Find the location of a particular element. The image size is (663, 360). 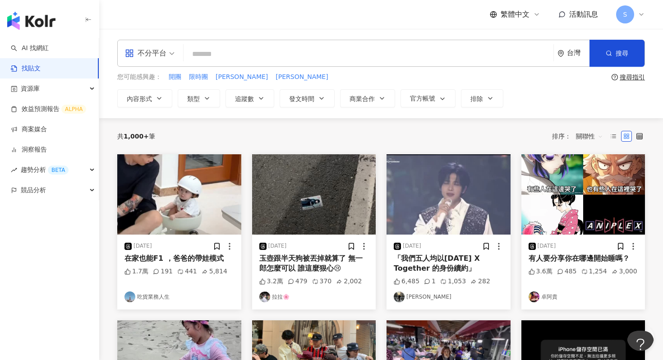

span: 排除 is located at coordinates (476, 99).